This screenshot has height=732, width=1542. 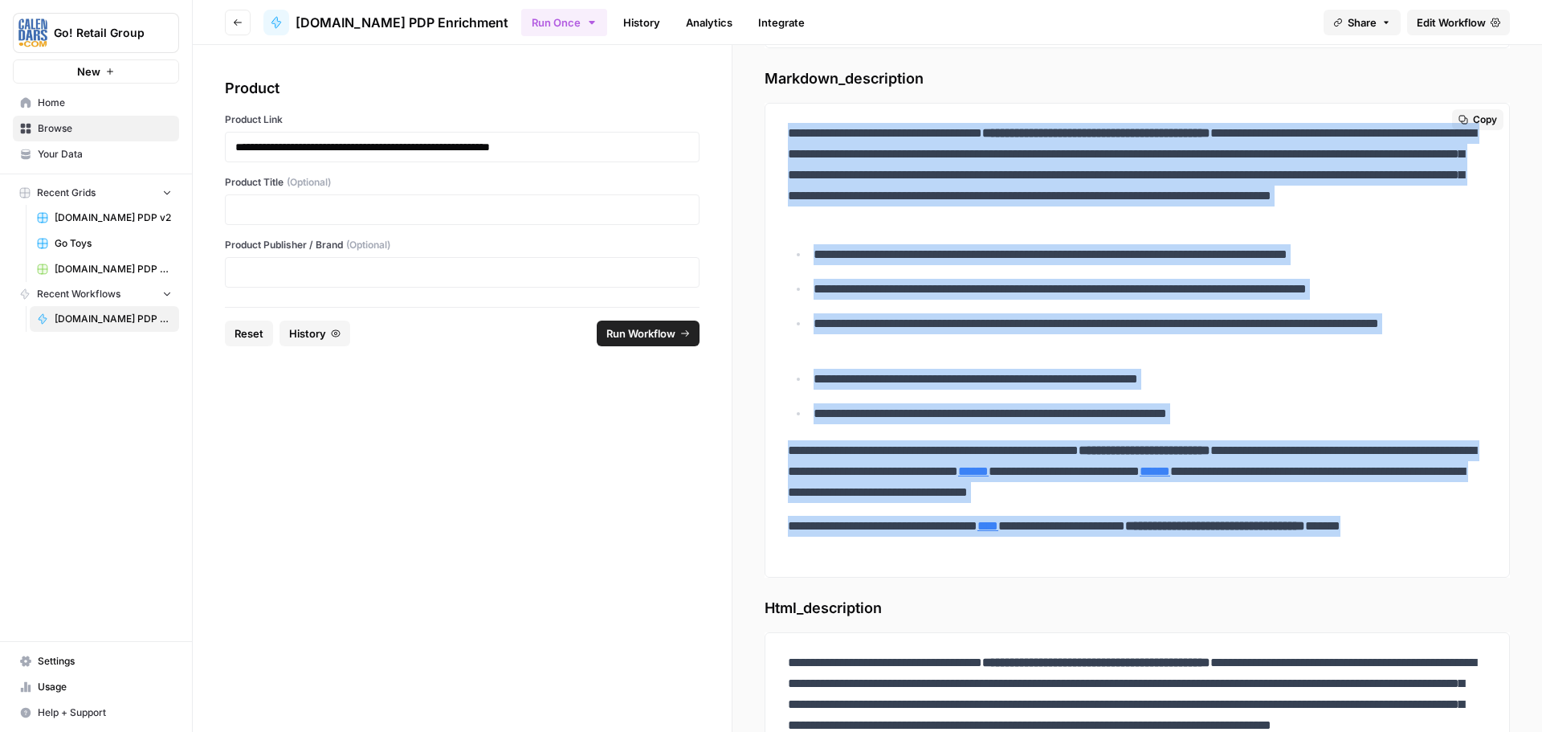 I want to click on a: Browse, so click(x=96, y=129).